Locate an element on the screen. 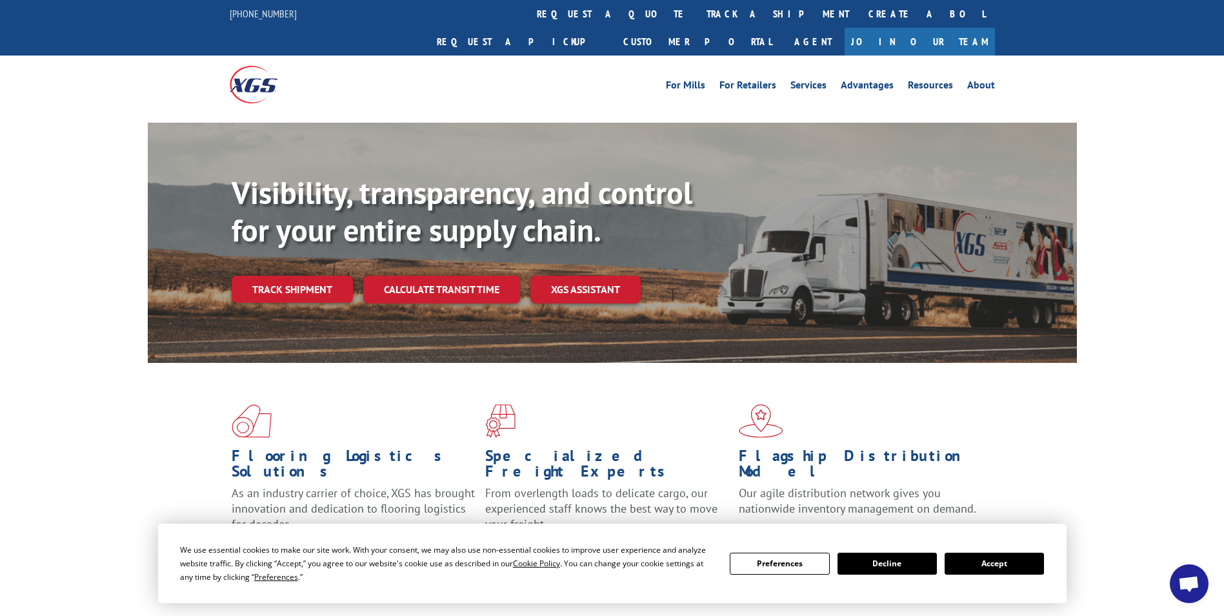  a: Calculate transit time is located at coordinates (441, 289).